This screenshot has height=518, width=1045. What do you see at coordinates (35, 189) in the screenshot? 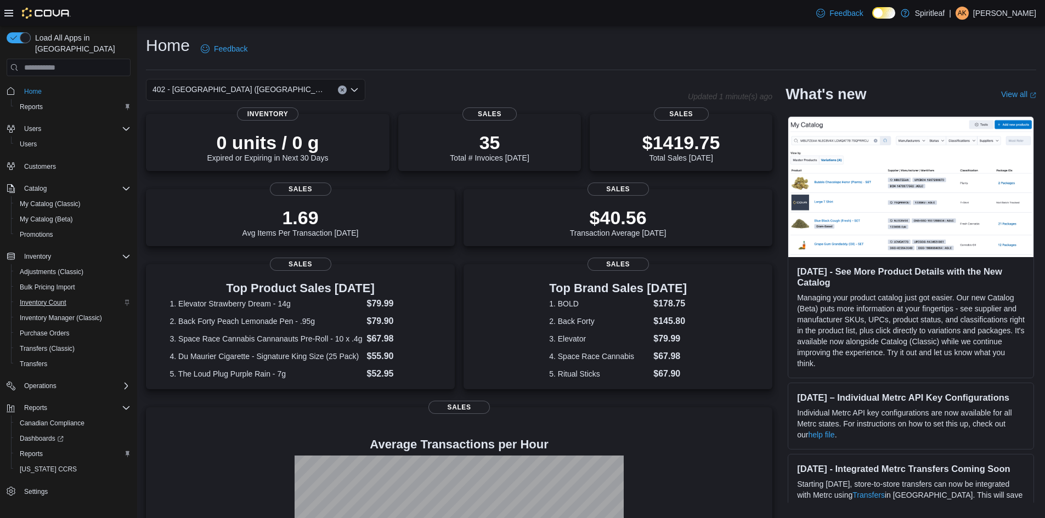
I see `button: Catalog` at bounding box center [35, 189].